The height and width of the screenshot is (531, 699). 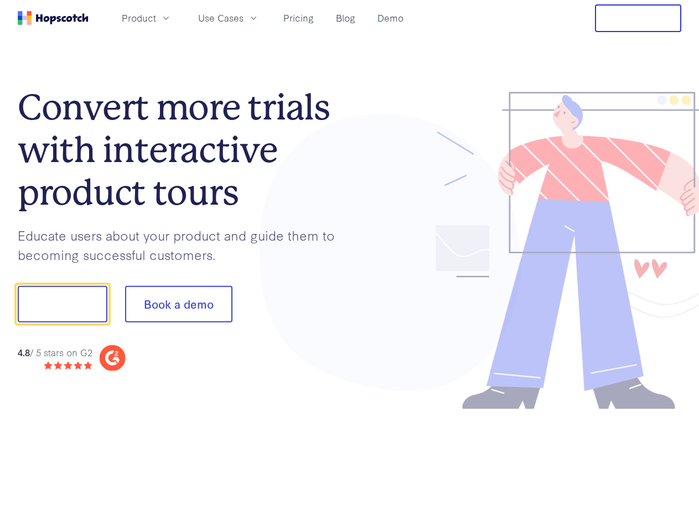 What do you see at coordinates (184, 244) in the screenshot?
I see `p: Educate users about your product and guide them to becoming successful customers.` at bounding box center [184, 244].